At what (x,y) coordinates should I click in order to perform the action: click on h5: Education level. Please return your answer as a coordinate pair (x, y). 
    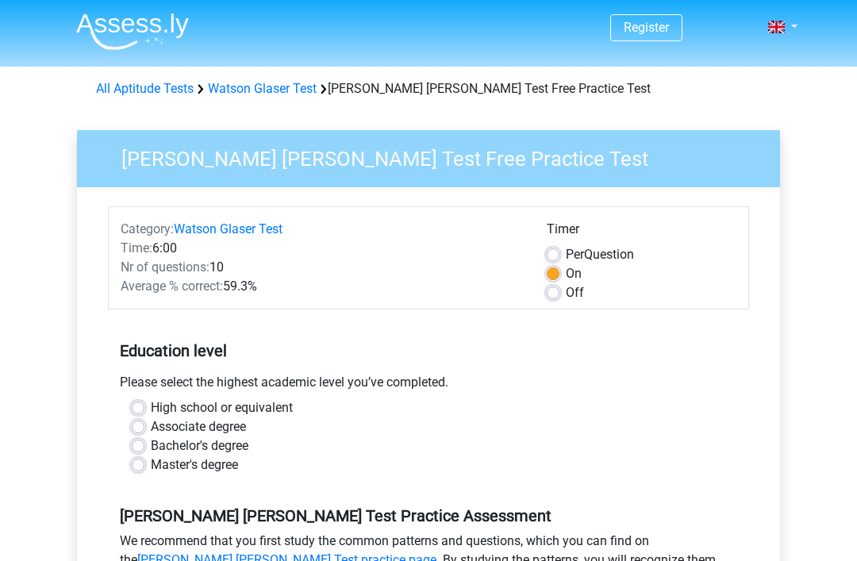
    Looking at the image, I should click on (429, 351).